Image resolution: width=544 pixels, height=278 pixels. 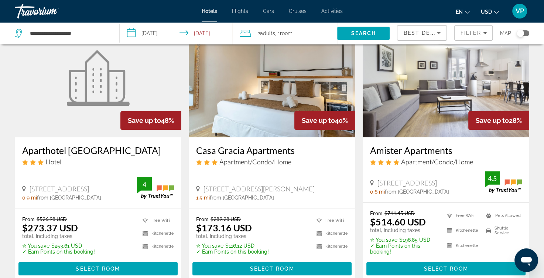 I want to click on span: Map, so click(x=506, y=33).